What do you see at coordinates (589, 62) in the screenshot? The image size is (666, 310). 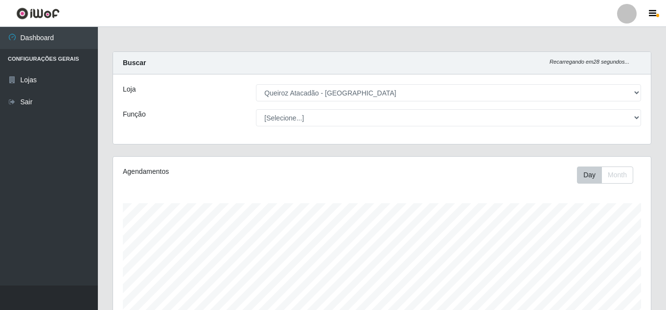 I see `i: Recarregando em 28 segundos...` at bounding box center [589, 62].